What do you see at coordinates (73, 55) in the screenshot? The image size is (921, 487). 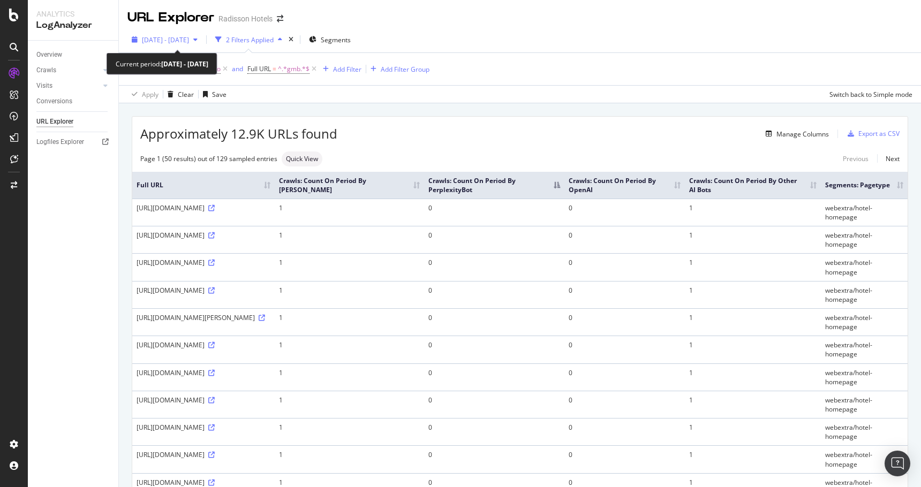 I see `a: Overview` at bounding box center [73, 55].